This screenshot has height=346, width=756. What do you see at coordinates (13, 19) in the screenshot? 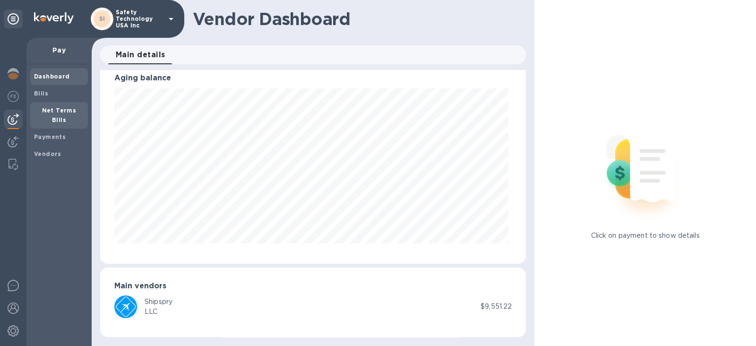
I see `div: Unpin categories` at bounding box center [13, 19].